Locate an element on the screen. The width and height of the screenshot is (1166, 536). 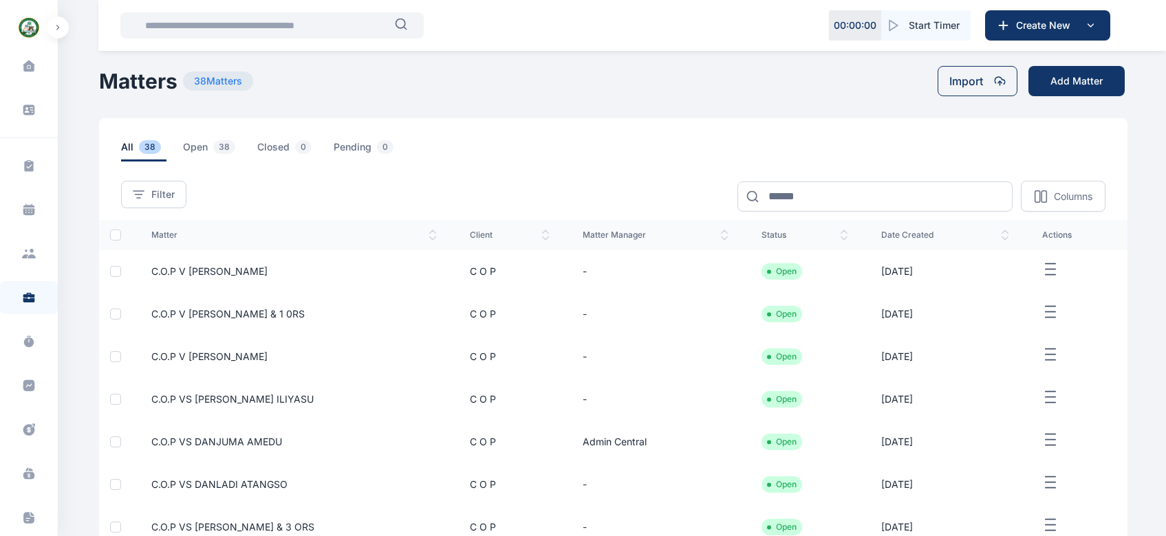
td: Admin Central is located at coordinates (655, 442).